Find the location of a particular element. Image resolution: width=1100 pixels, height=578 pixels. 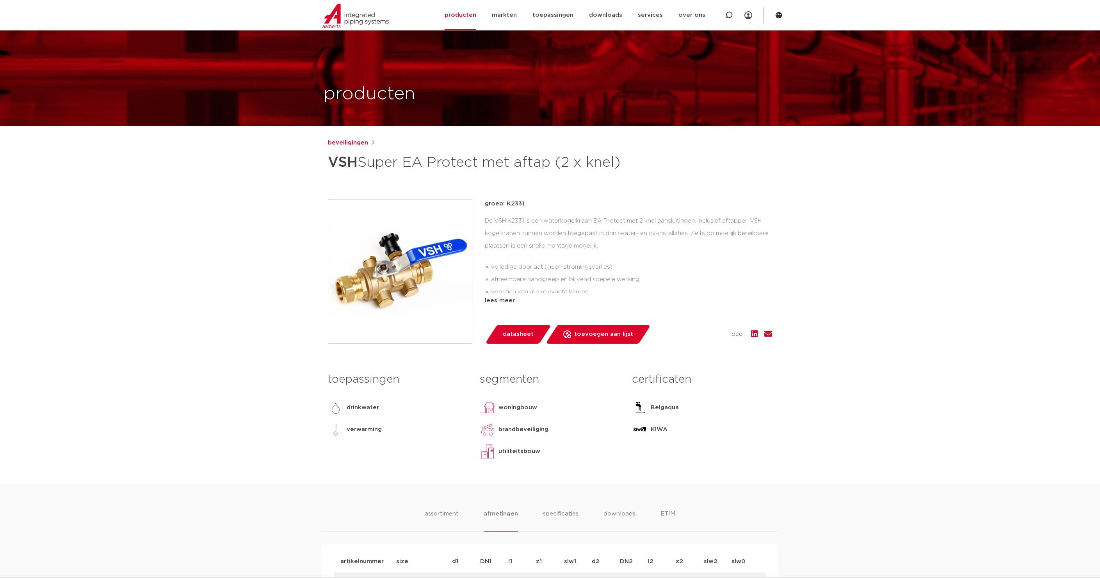

p: utiliteitsbouw is located at coordinates (519, 451).